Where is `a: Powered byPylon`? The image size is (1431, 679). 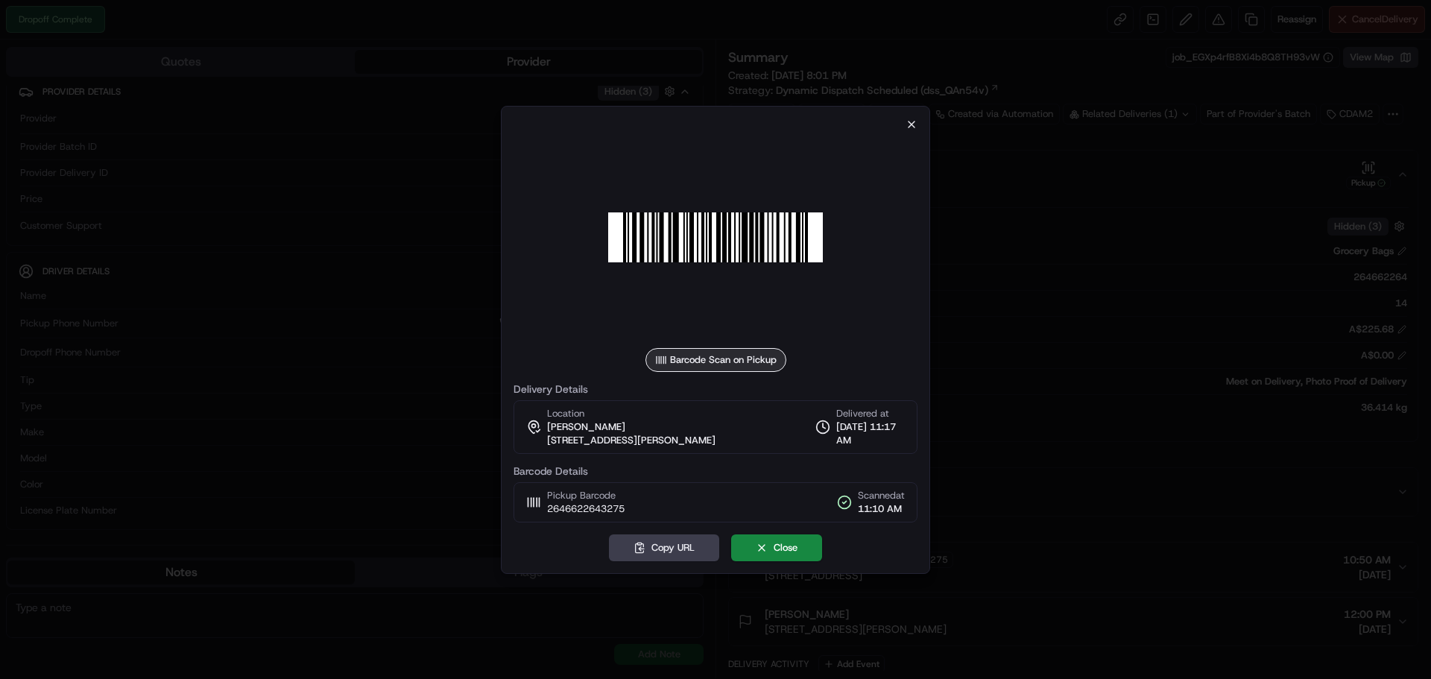 a: Powered byPylon is located at coordinates (142, 258).